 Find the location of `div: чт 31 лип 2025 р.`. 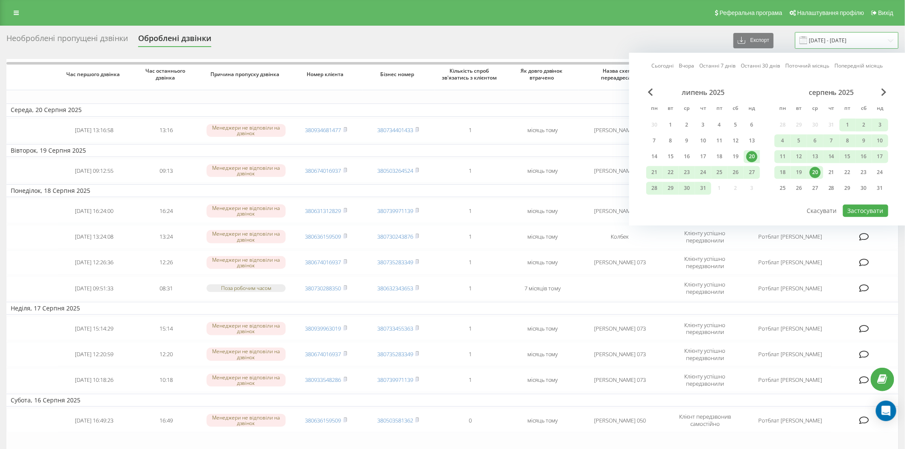

div: чт 31 лип 2025 р. is located at coordinates (703, 188).